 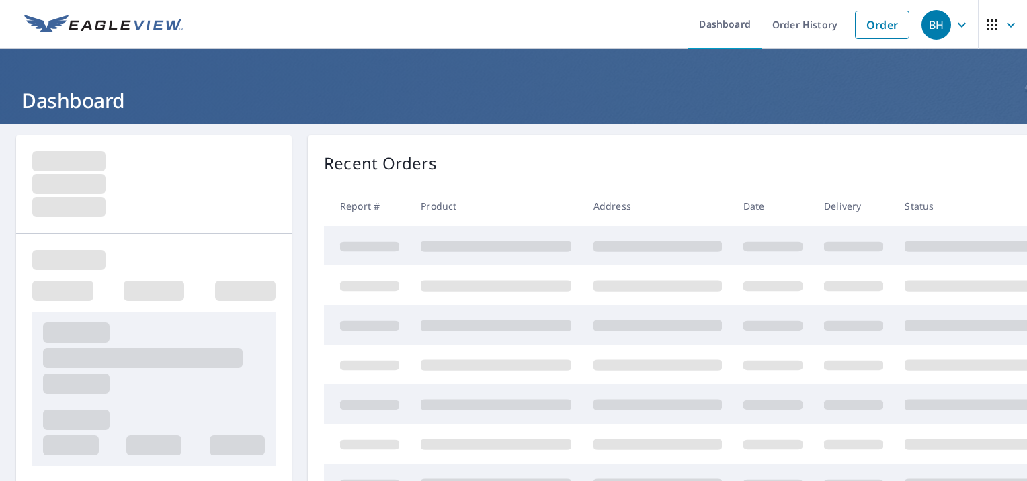 What do you see at coordinates (853, 206) in the screenshot?
I see `th: Delivery` at bounding box center [853, 206].